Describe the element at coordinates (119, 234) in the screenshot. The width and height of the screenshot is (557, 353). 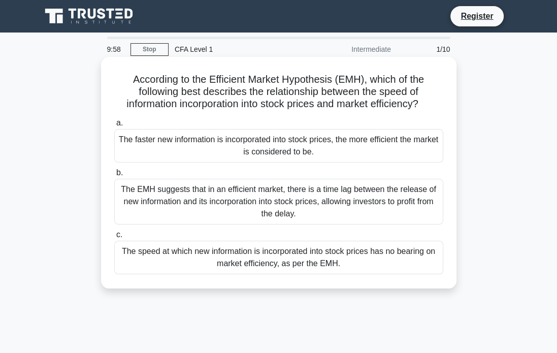
I see `span: c.` at that location.